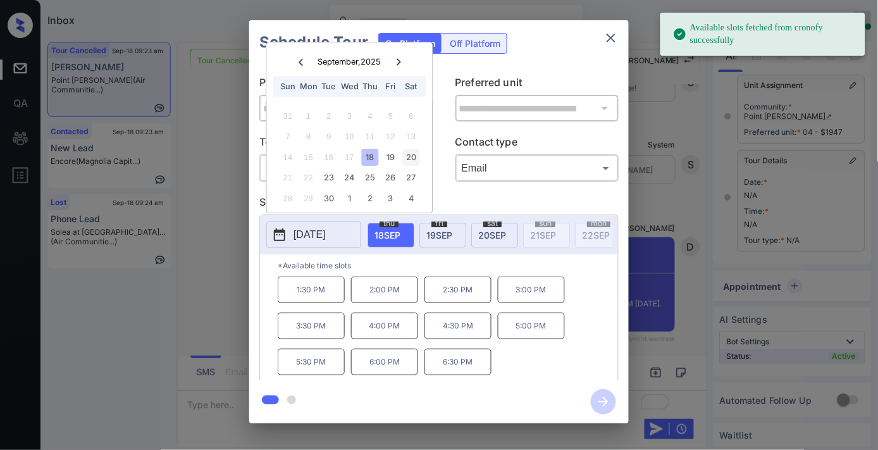  I want to click on div: Not available Tuesday, September 9th, 2025, so click(329, 137).